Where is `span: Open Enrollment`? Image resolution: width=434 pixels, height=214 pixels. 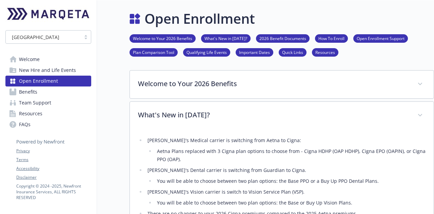
span: Open Enrollment is located at coordinates (38, 81).